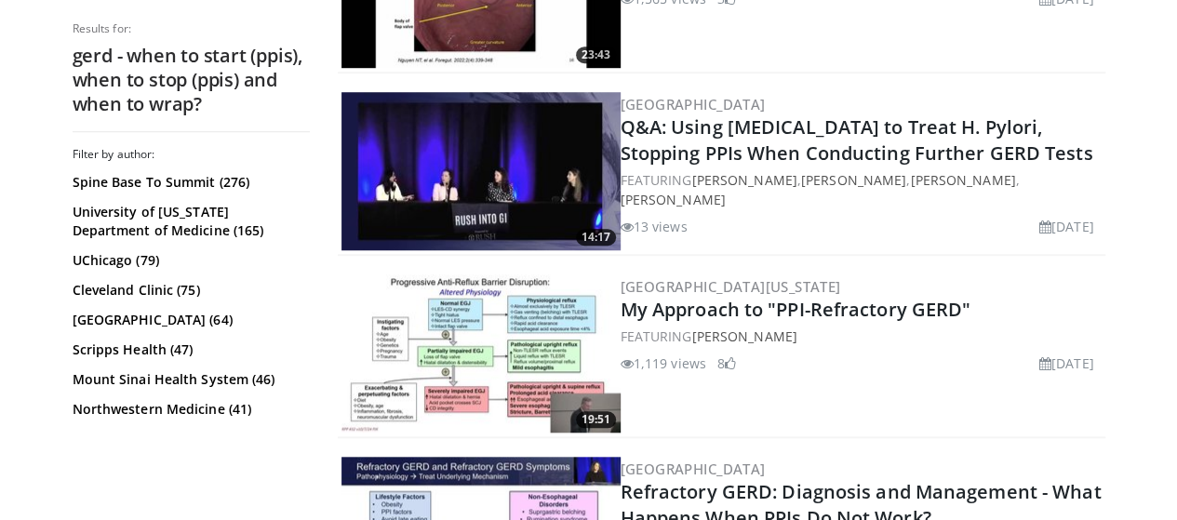 This screenshot has width=1177, height=520. Describe the element at coordinates (189, 182) in the screenshot. I see `a: Spine Base To Summit (276)` at that location.